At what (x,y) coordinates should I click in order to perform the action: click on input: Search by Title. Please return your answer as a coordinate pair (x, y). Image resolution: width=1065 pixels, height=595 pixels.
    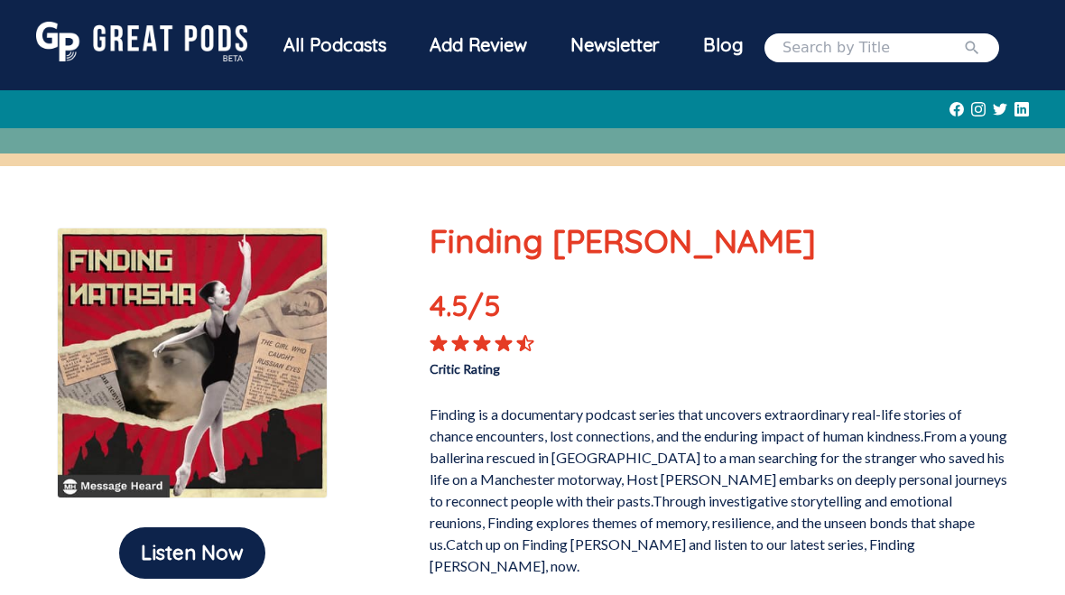
    Looking at the image, I should click on (873, 48).